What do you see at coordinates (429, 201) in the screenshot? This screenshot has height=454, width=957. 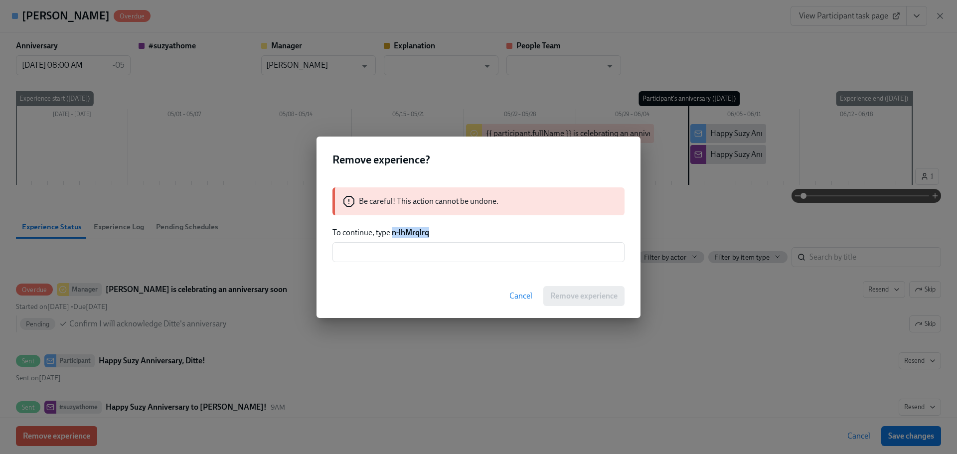 I see `p: Be careful! This action cannot be undone.` at bounding box center [429, 201].